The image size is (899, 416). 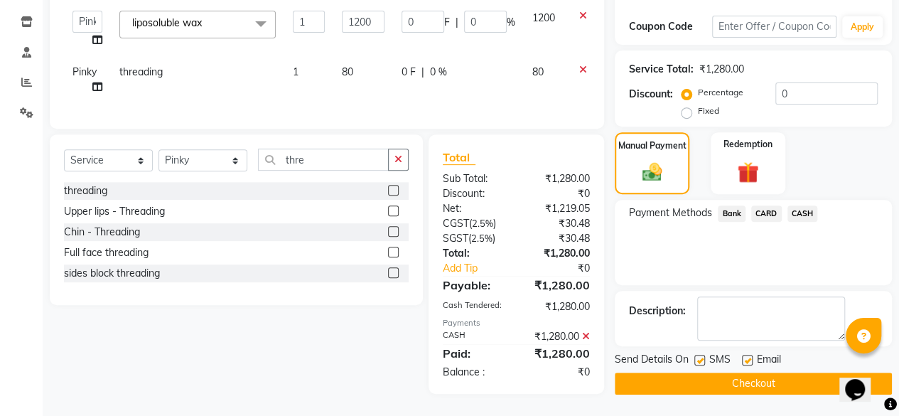 What do you see at coordinates (731, 213) in the screenshot?
I see `span: Bank` at bounding box center [731, 213].